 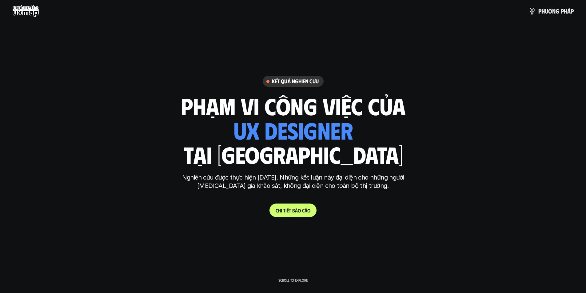 What do you see at coordinates (295, 81) in the screenshot?
I see `h6: Kết quả nghiên cứu` at bounding box center [295, 81].